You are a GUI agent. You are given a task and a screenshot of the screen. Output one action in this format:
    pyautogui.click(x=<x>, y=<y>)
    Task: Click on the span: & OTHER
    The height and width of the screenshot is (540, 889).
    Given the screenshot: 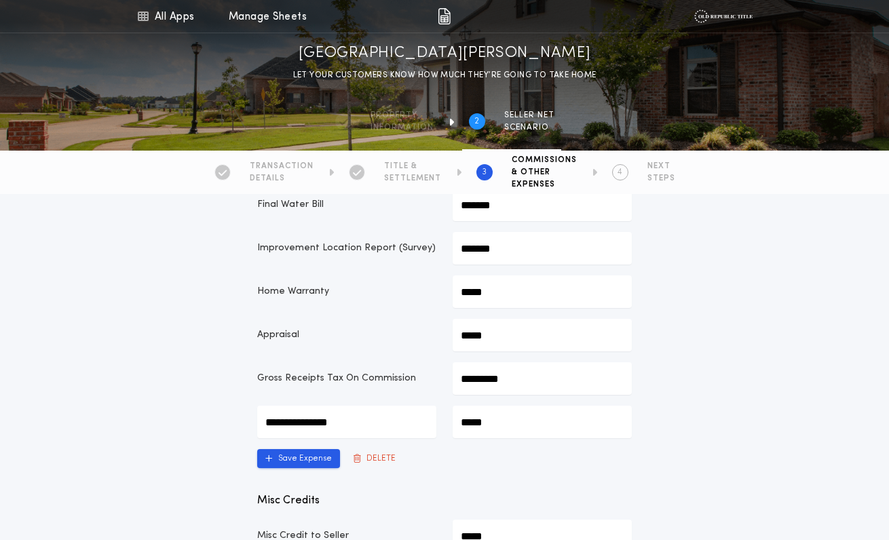 What is the action you would take?
    pyautogui.click(x=544, y=172)
    